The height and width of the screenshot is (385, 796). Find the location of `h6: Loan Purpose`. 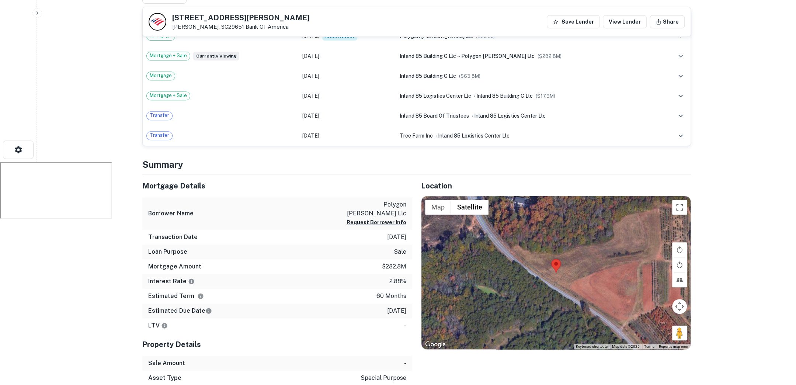

h6: Loan Purpose is located at coordinates (168, 252).